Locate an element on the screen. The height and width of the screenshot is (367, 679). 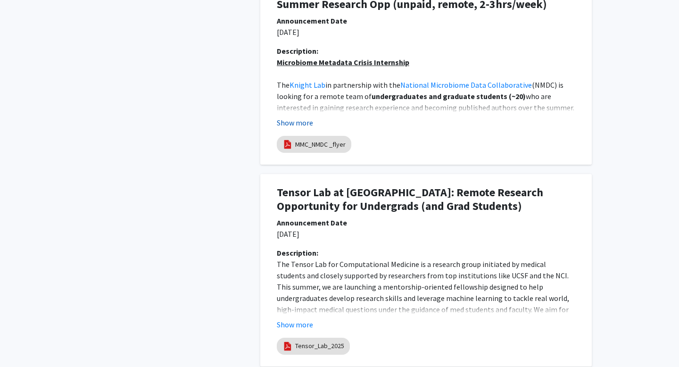
strong: undergraduates and graduate students (~20) is located at coordinates (449, 96).